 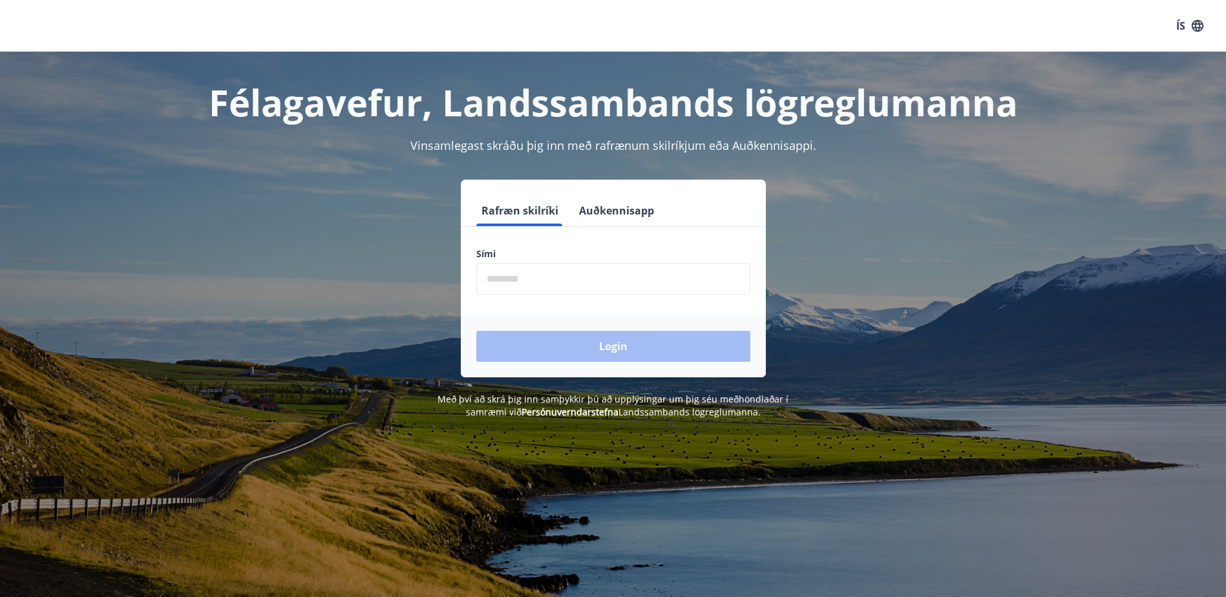 What do you see at coordinates (613, 254) in the screenshot?
I see `label: Sími` at bounding box center [613, 254].